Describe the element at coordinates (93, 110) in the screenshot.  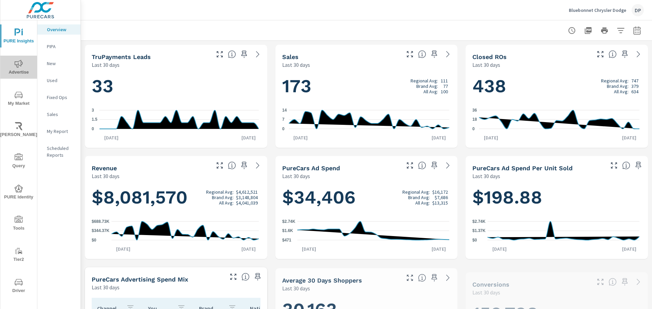
I see `text: 3` at that location.